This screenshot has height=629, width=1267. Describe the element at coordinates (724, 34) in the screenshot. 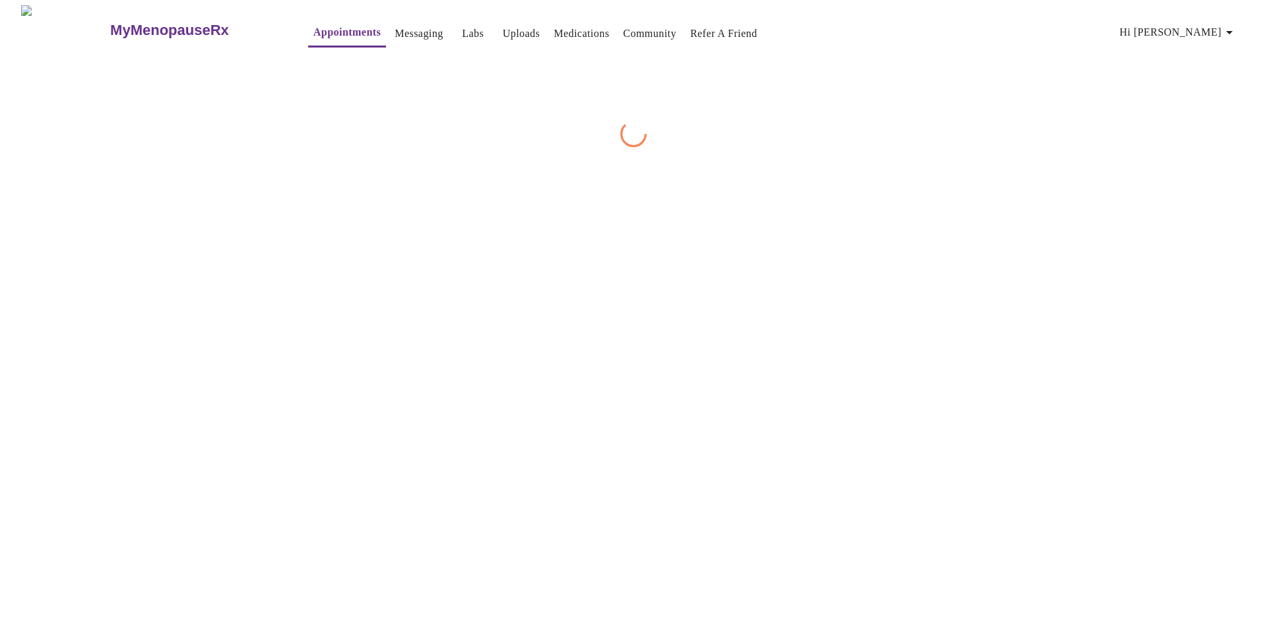

I see `a: Refer a Friend` at that location.